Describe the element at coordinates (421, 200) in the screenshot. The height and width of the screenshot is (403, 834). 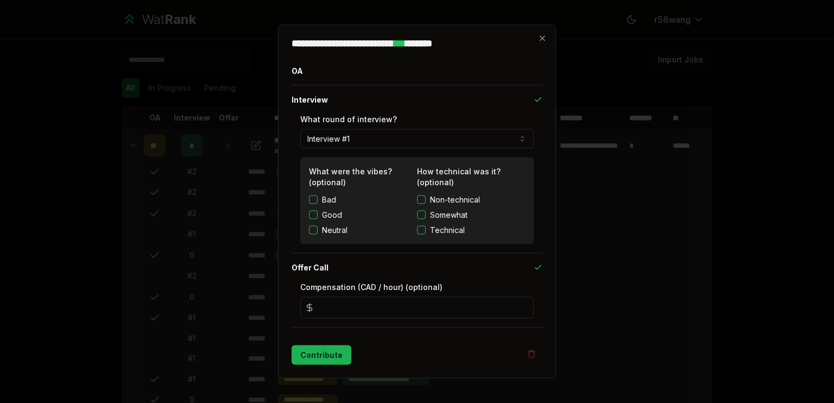
I see `button: Non-technical` at that location.